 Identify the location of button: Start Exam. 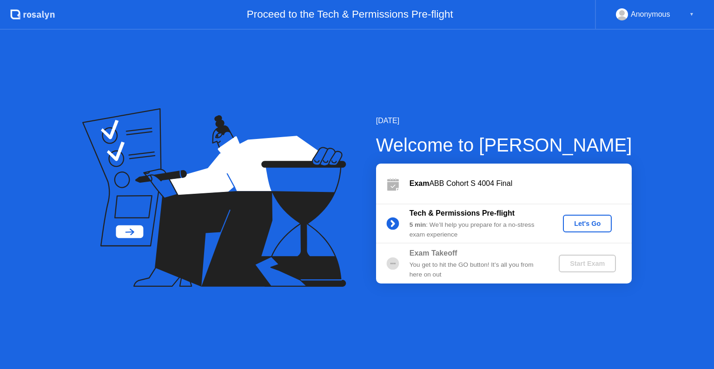
(587, 263).